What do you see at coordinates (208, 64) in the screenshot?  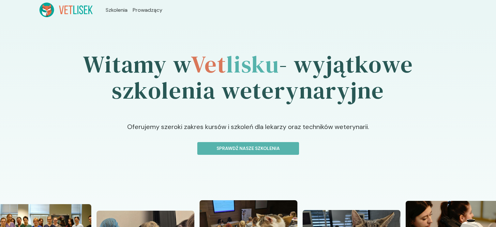 I see `span: Vet` at bounding box center [208, 64].